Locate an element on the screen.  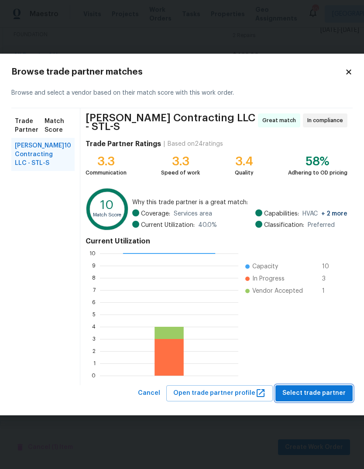
div: Quality is located at coordinates (244, 173).